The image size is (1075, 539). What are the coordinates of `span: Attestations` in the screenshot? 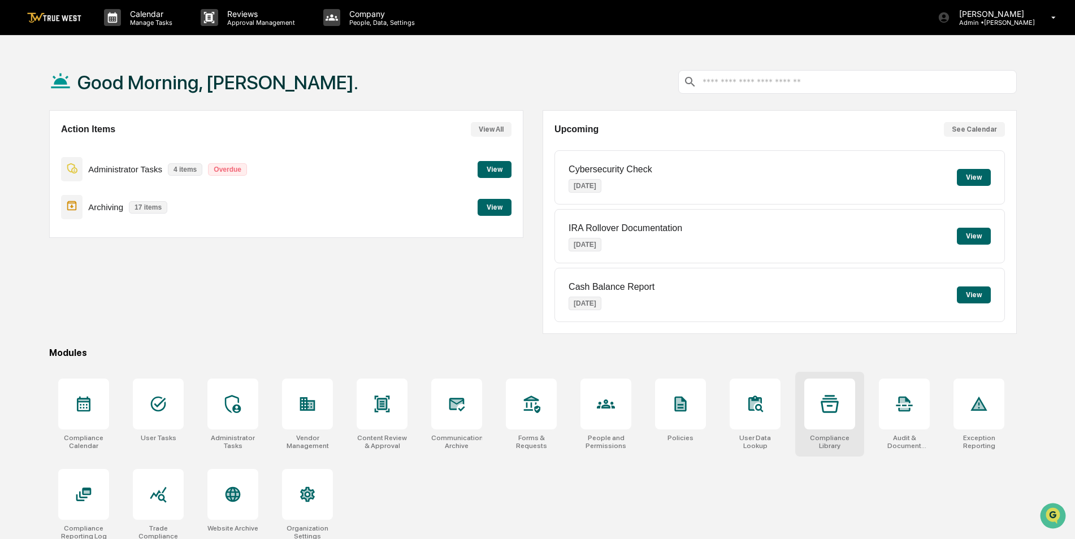 It's located at (116, 148).